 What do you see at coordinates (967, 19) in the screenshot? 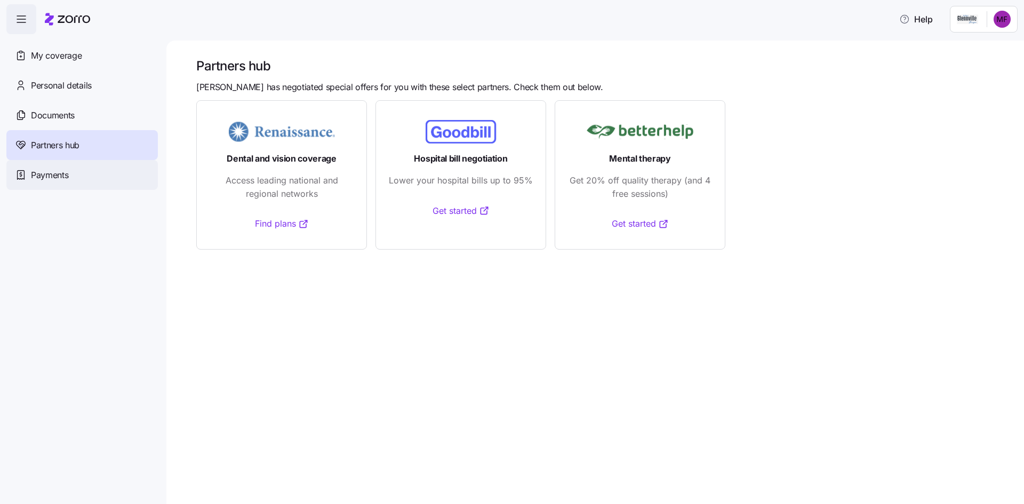
I see `img: Employer logo` at bounding box center [967, 19].